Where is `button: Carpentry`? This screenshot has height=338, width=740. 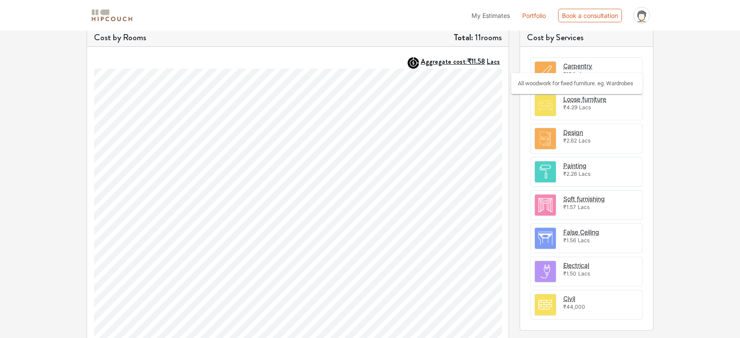 button: Carpentry is located at coordinates (577, 66).